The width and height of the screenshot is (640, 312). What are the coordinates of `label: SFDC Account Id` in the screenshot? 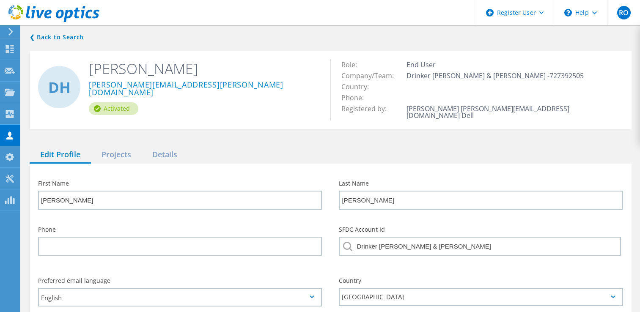 It's located at (481, 230).